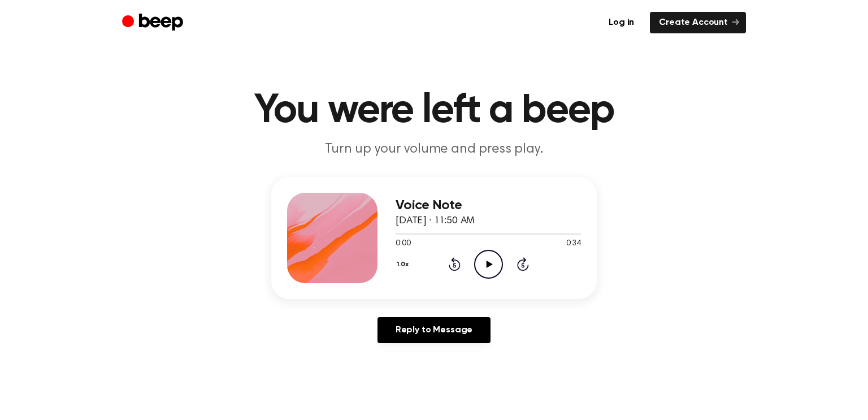  What do you see at coordinates (621, 23) in the screenshot?
I see `a: Log in` at bounding box center [621, 23].